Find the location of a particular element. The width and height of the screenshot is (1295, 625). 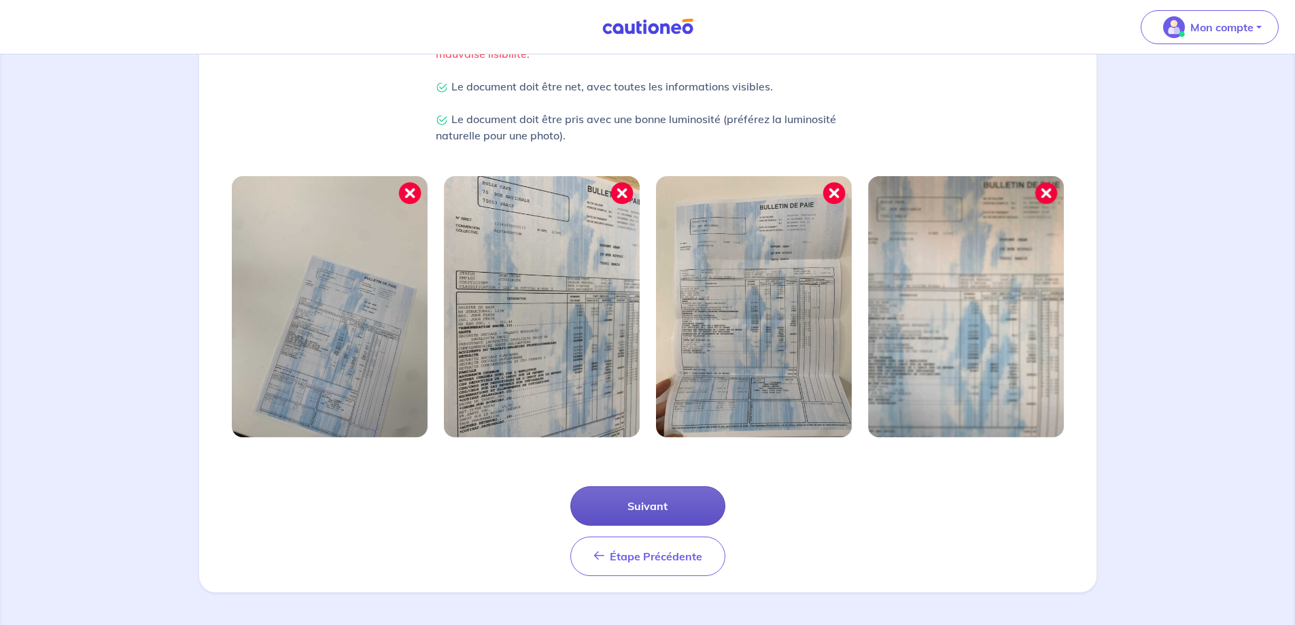

img: Image mal cadrée 2 is located at coordinates (542, 307).